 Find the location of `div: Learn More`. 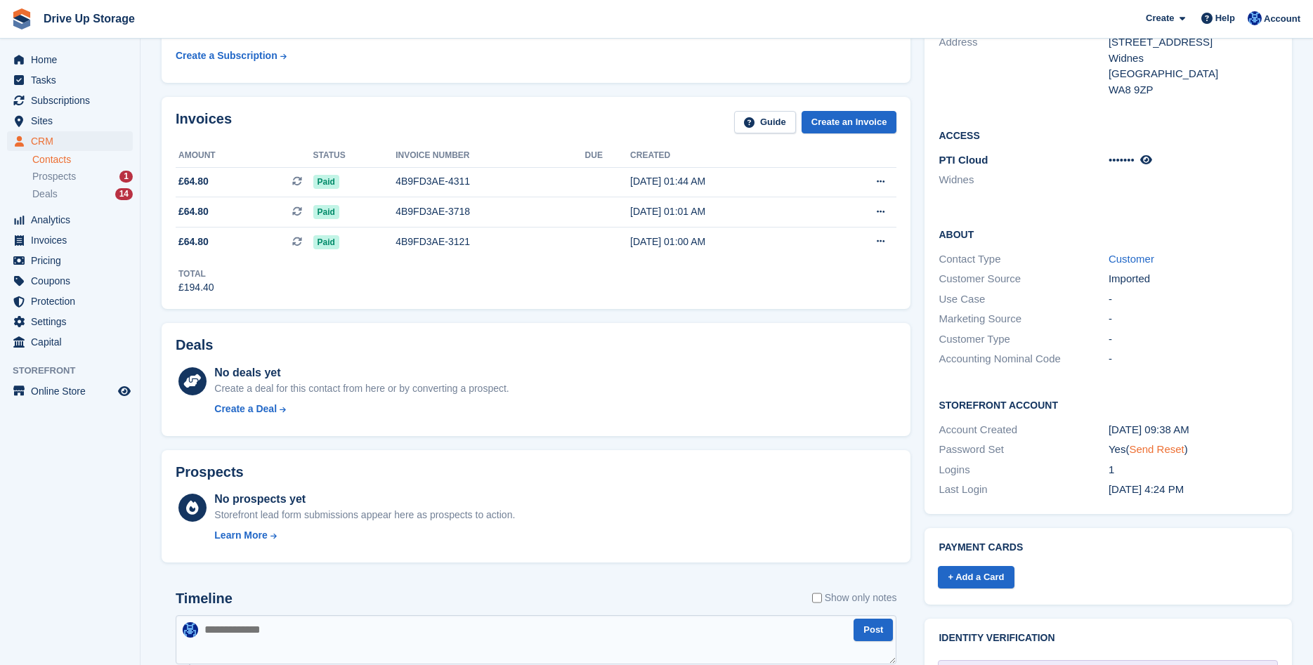

div: Learn More is located at coordinates (240, 535).